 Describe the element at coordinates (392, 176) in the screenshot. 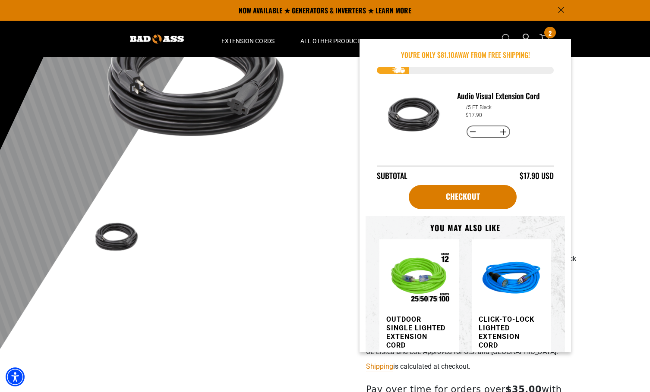

I see `div: Subtotal` at that location.